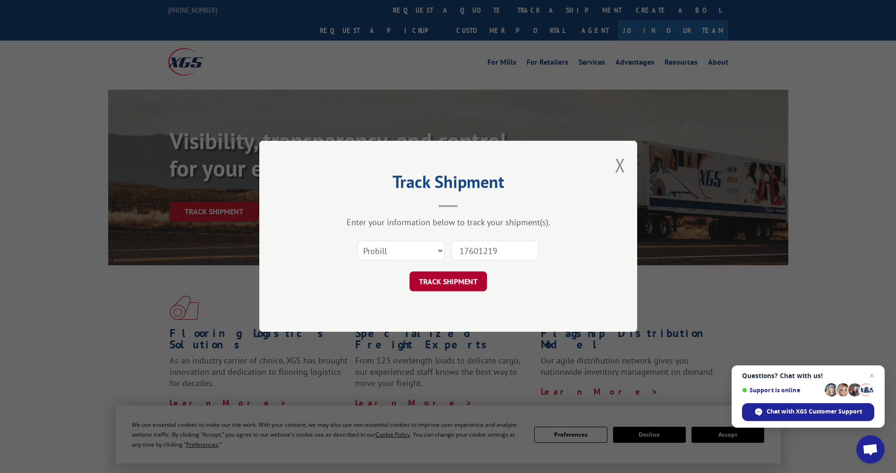 The width and height of the screenshot is (896, 473). I want to click on div: Chat with XGS Customer Support, so click(808, 412).